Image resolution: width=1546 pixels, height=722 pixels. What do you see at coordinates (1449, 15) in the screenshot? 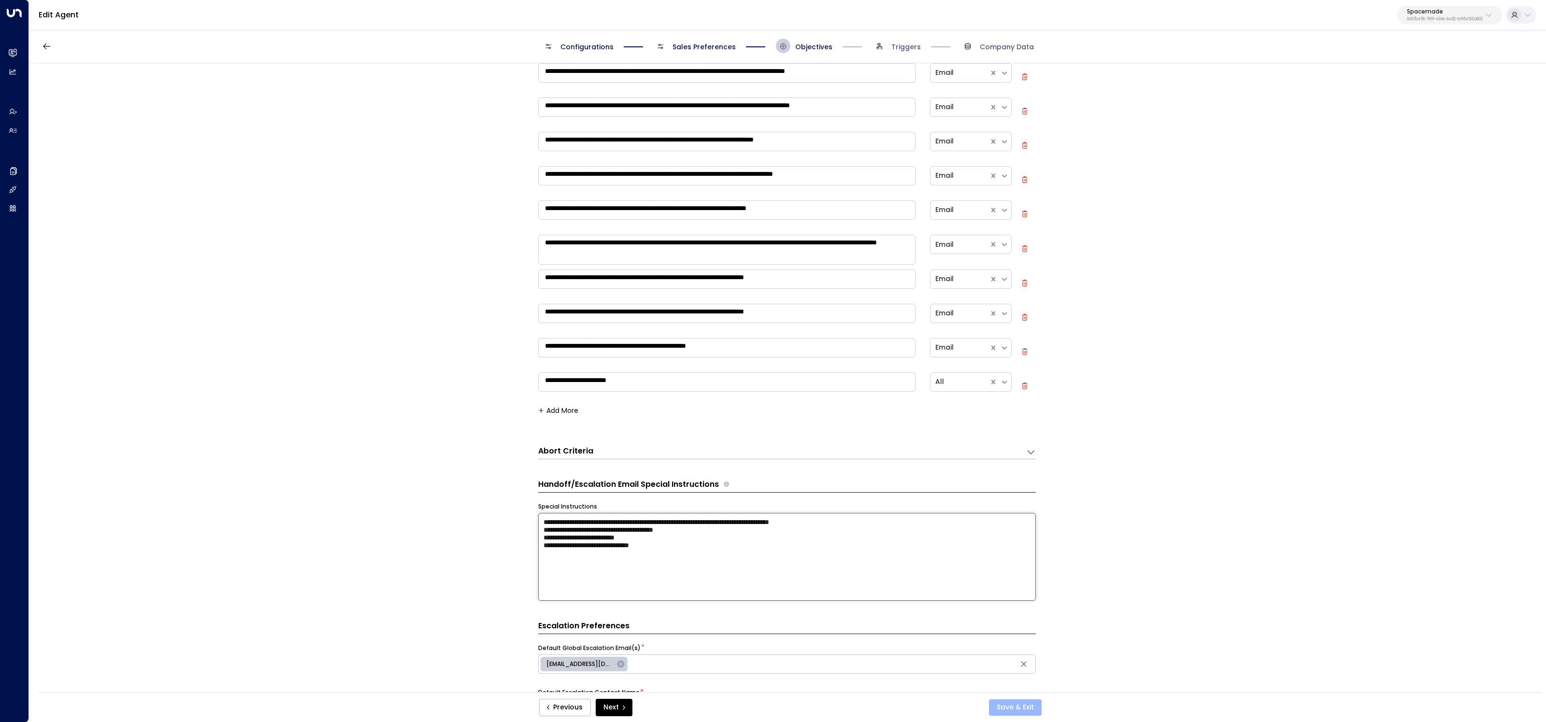
I see `button: Spacemade0d57b456-76f9-434b-bc82-bf954502d602` at bounding box center [1449, 15].